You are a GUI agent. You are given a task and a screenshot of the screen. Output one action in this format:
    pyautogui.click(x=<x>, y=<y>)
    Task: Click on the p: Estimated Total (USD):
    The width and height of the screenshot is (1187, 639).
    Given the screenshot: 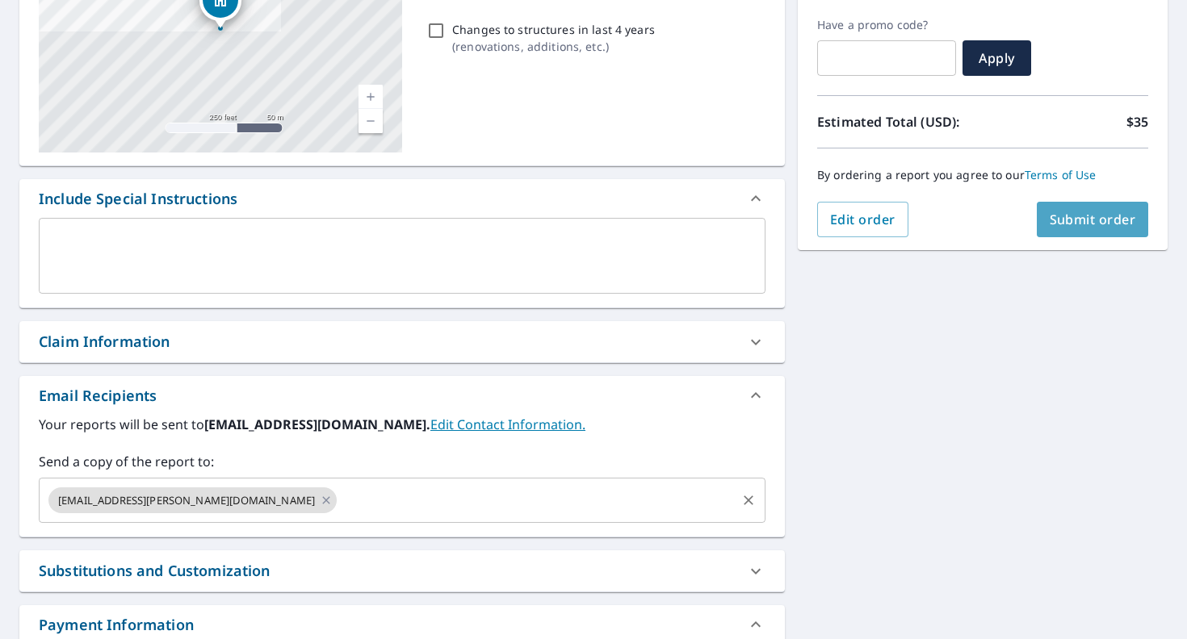 What is the action you would take?
    pyautogui.click(x=899, y=122)
    